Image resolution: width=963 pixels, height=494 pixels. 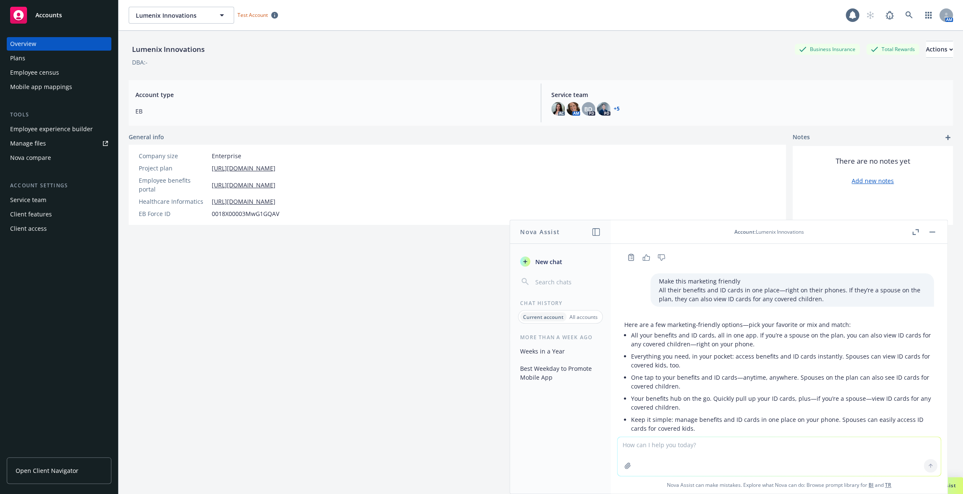 I want to click on a: Client features, so click(x=59, y=214).